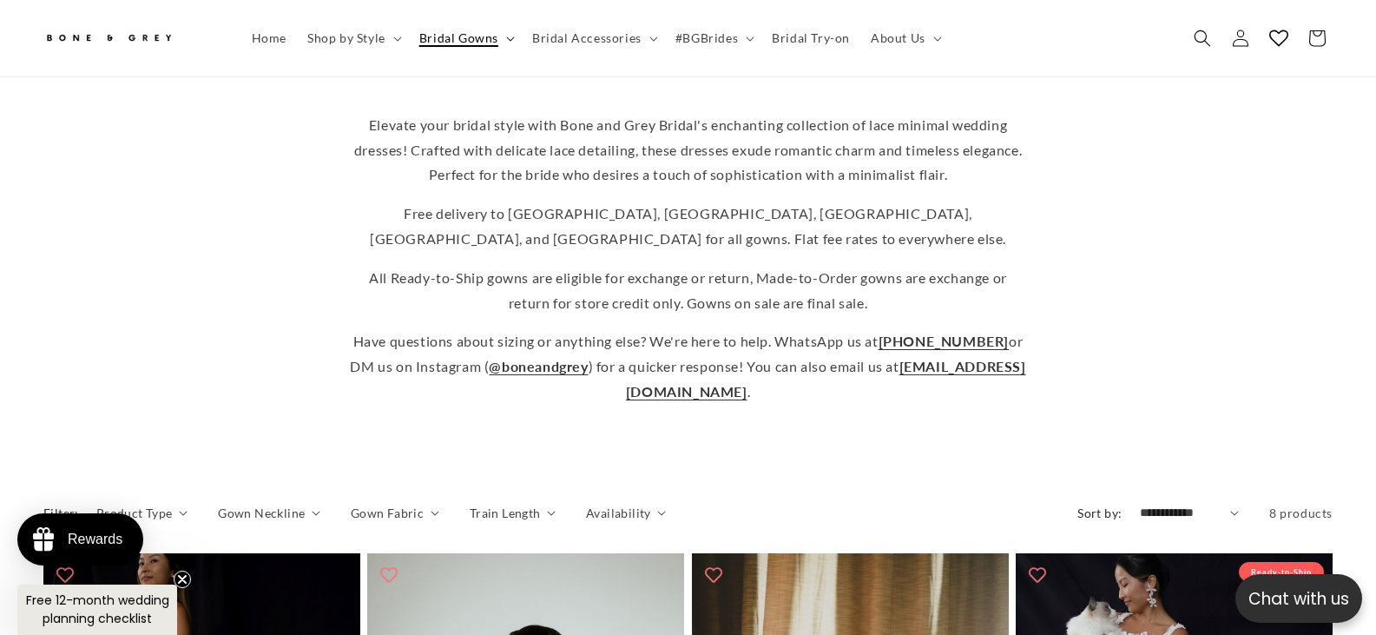 Image resolution: width=1376 pixels, height=635 pixels. Describe the element at coordinates (811, 38) in the screenshot. I see `a: Bridal Try-on` at that location.